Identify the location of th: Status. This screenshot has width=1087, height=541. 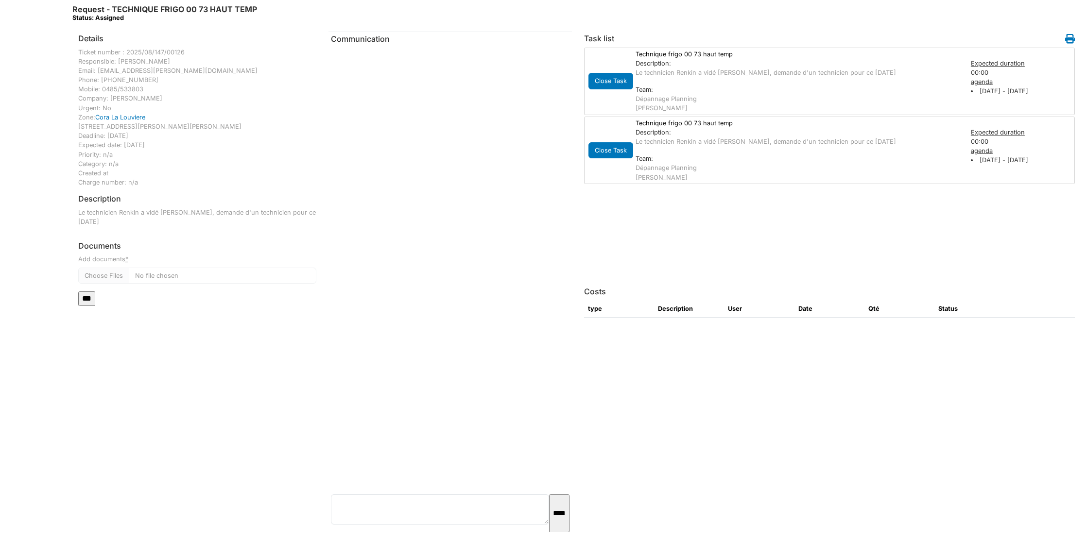
(969, 309).